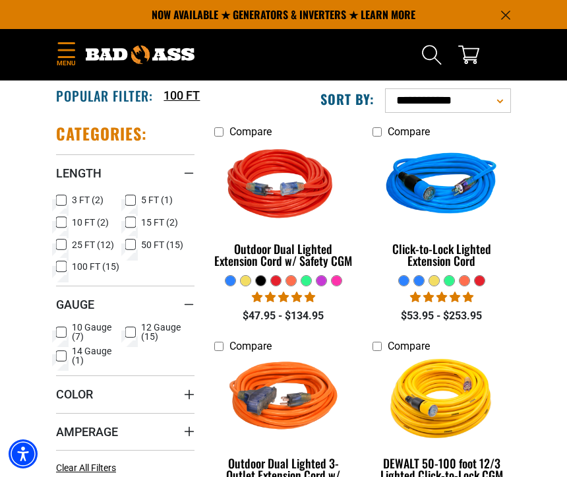 The width and height of the screenshot is (567, 477). What do you see at coordinates (181, 95) in the screenshot?
I see `a: 100 FT` at bounding box center [181, 95].